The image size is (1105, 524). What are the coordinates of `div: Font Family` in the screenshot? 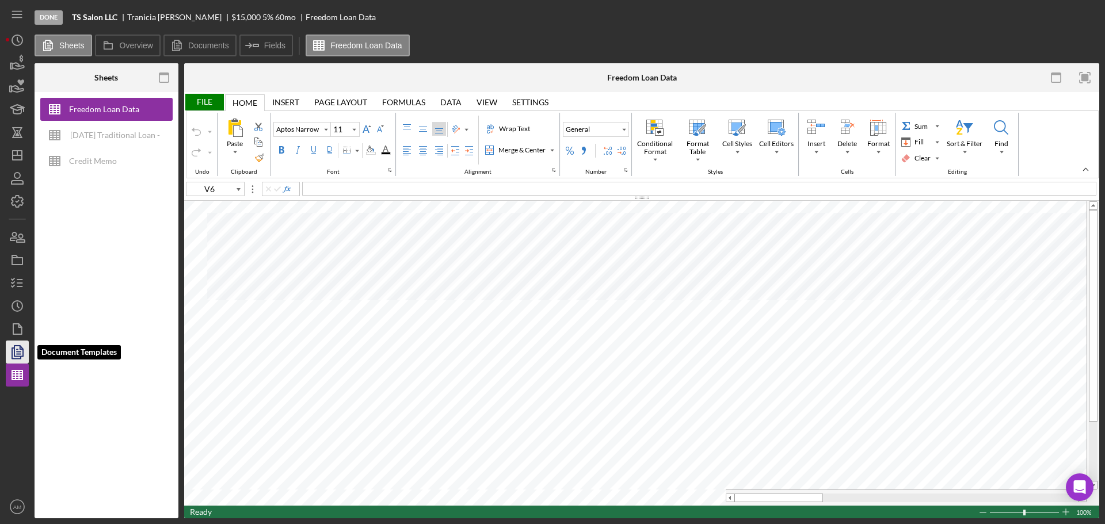 It's located at (302, 130).